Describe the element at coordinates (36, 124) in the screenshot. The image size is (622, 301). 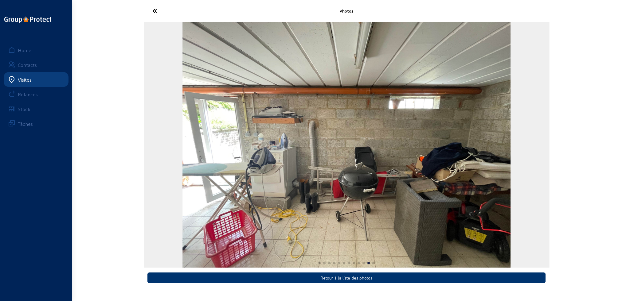
I see `a: Tâches` at that location.